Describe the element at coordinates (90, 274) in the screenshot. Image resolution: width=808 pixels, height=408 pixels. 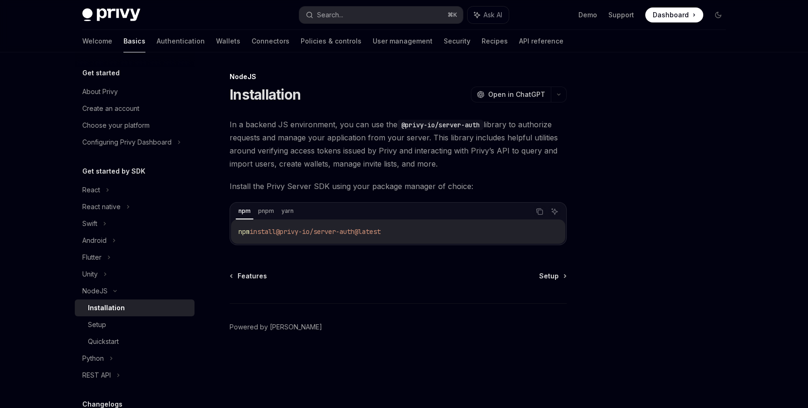
I see `div: Unity` at that location.